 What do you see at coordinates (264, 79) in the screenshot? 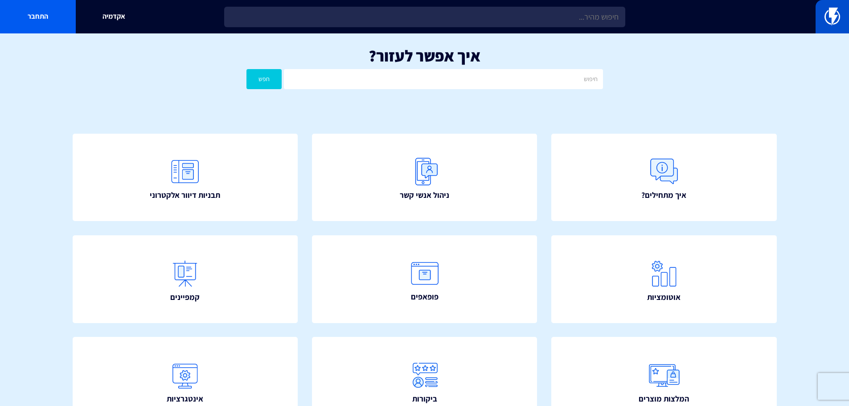
I see `button: חפש` at bounding box center [264, 79].